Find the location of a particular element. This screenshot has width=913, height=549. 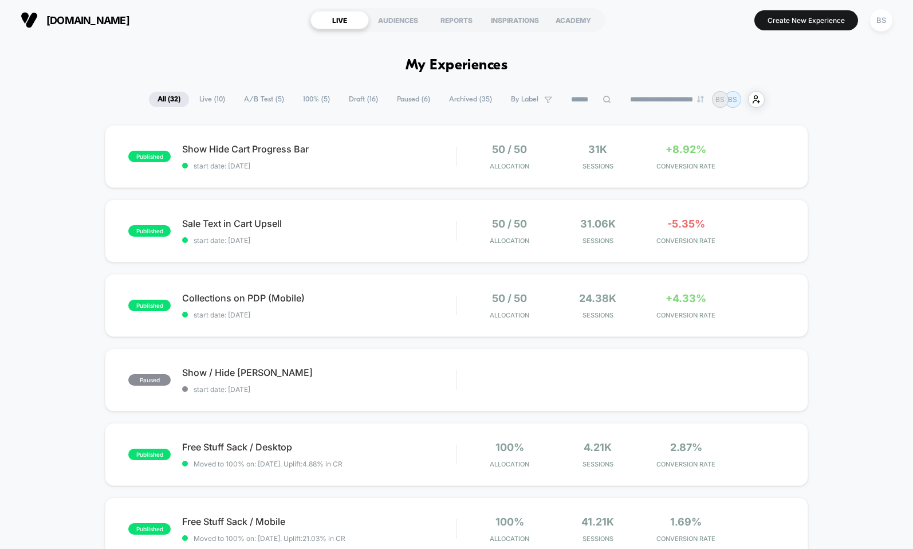

div: BS is located at coordinates (881, 20).